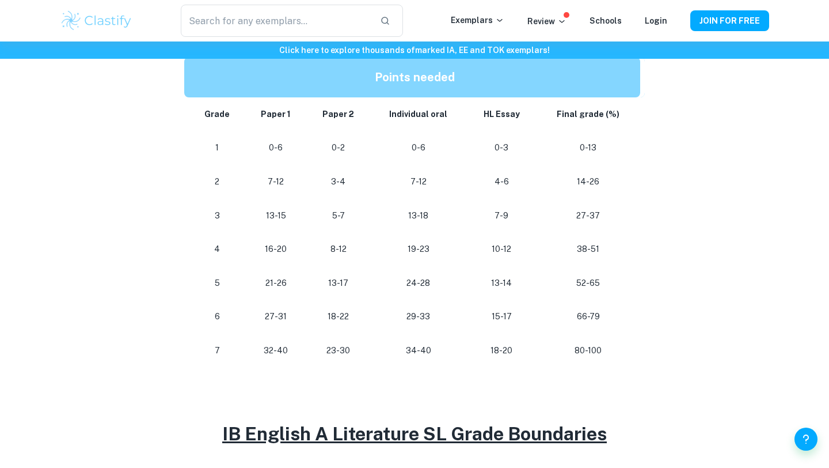 This screenshot has height=468, width=829. I want to click on strong: Points needed, so click(415, 77).